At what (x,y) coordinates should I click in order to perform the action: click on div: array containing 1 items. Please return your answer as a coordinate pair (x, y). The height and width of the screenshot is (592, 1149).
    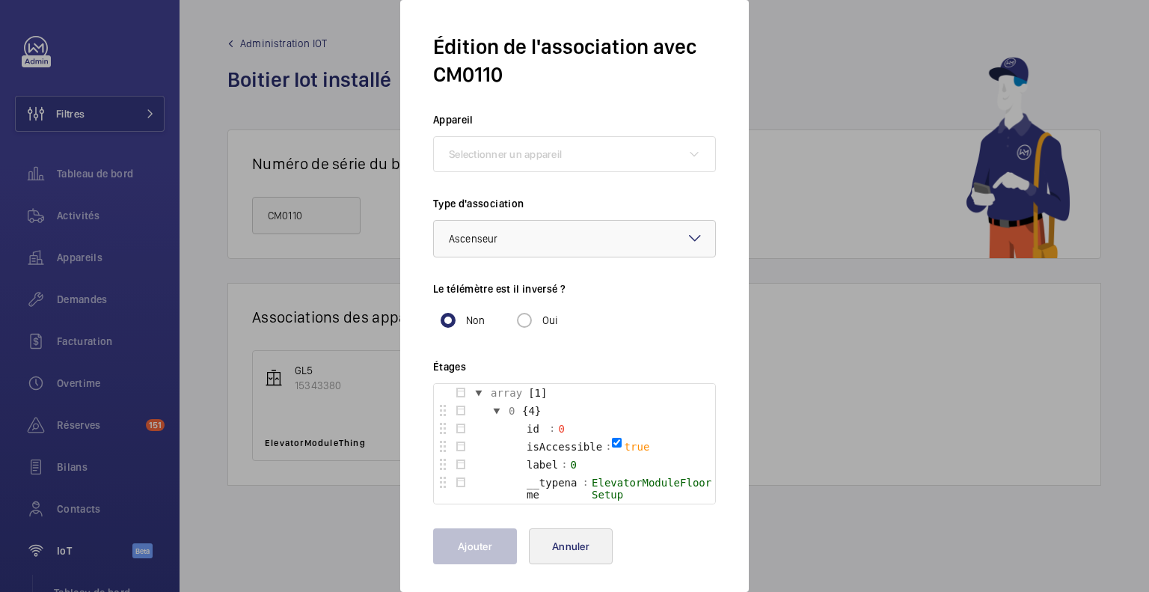
    Looking at the image, I should click on (537, 393).